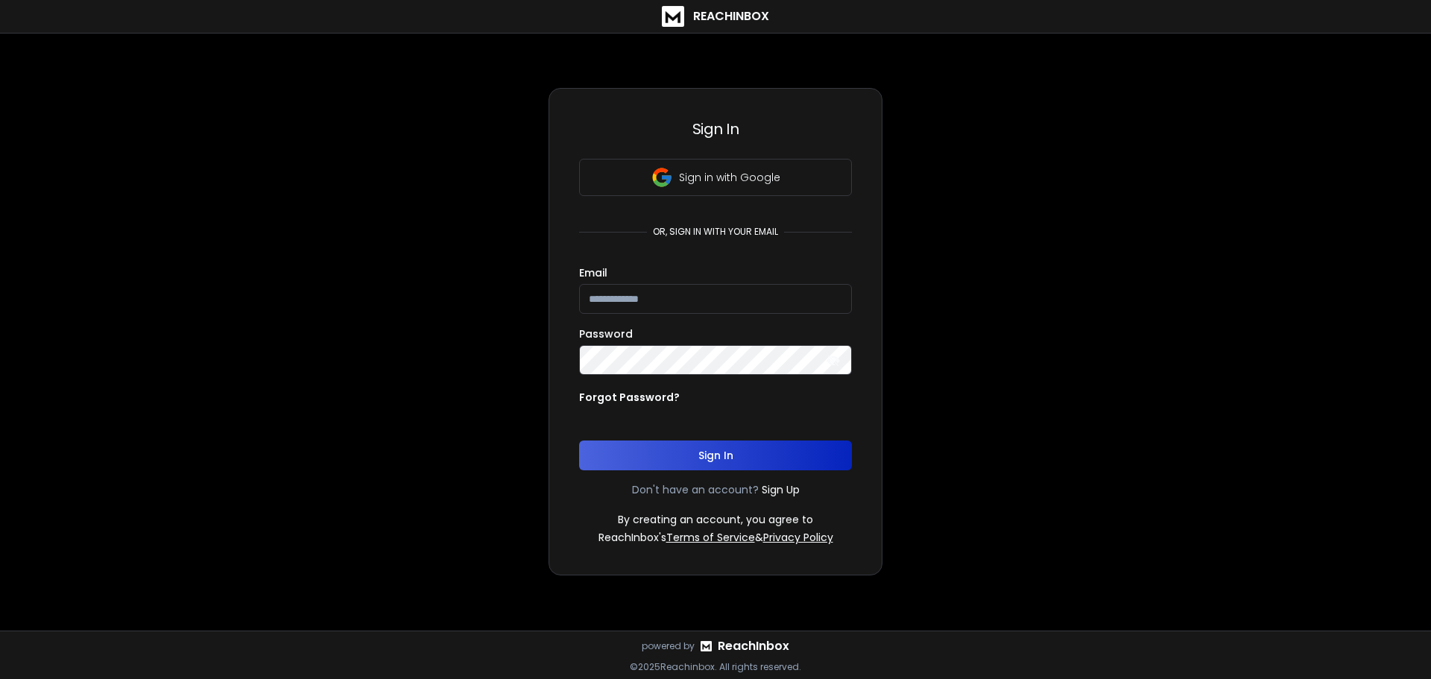 The height and width of the screenshot is (679, 1431). Describe the element at coordinates (716, 537) in the screenshot. I see `p: ReachInbox's &` at that location.